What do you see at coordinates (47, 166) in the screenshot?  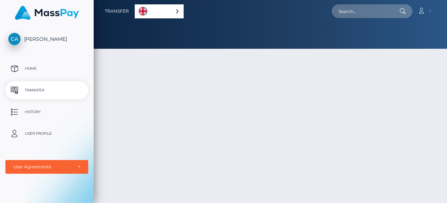 I see `button: User Agreements` at bounding box center [47, 166].